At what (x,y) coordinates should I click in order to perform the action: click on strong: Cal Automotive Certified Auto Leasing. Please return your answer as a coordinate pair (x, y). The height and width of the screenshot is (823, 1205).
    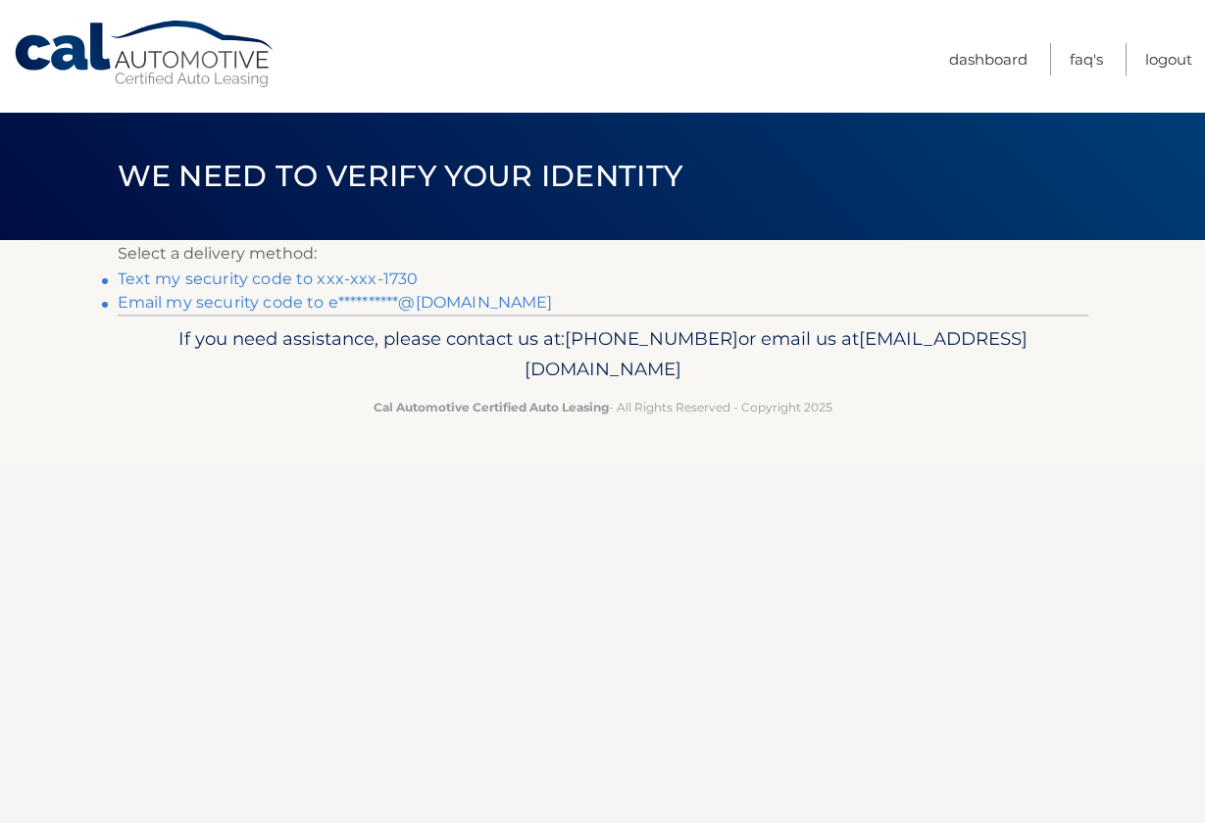
    Looking at the image, I should click on (491, 407).